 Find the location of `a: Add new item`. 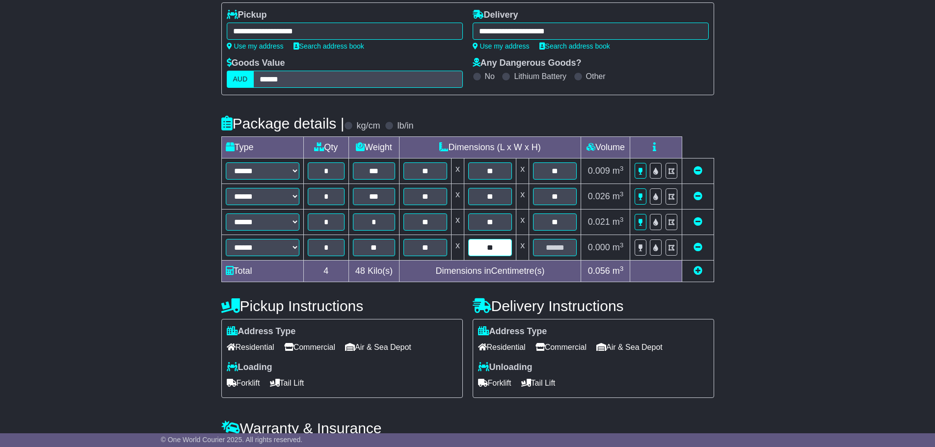

a: Add new item is located at coordinates (698, 271).